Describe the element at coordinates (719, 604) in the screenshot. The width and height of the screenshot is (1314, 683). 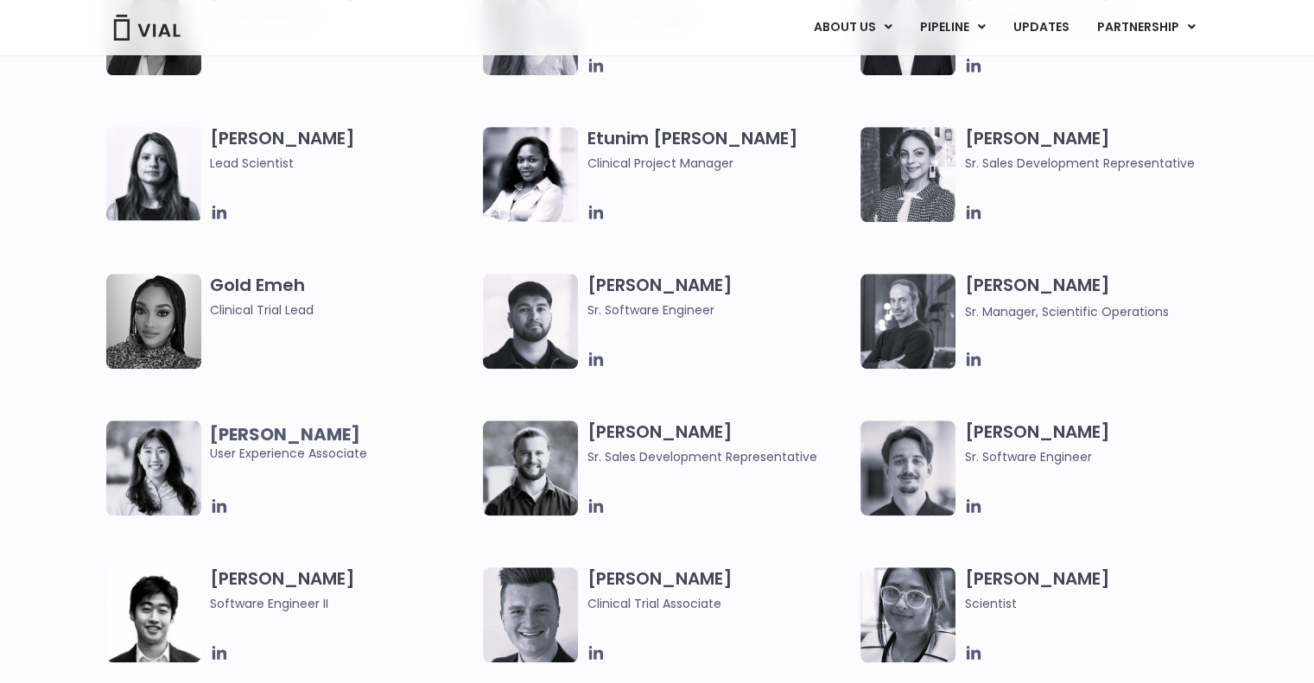
I see `span: Clinical Trial Associate` at that location.